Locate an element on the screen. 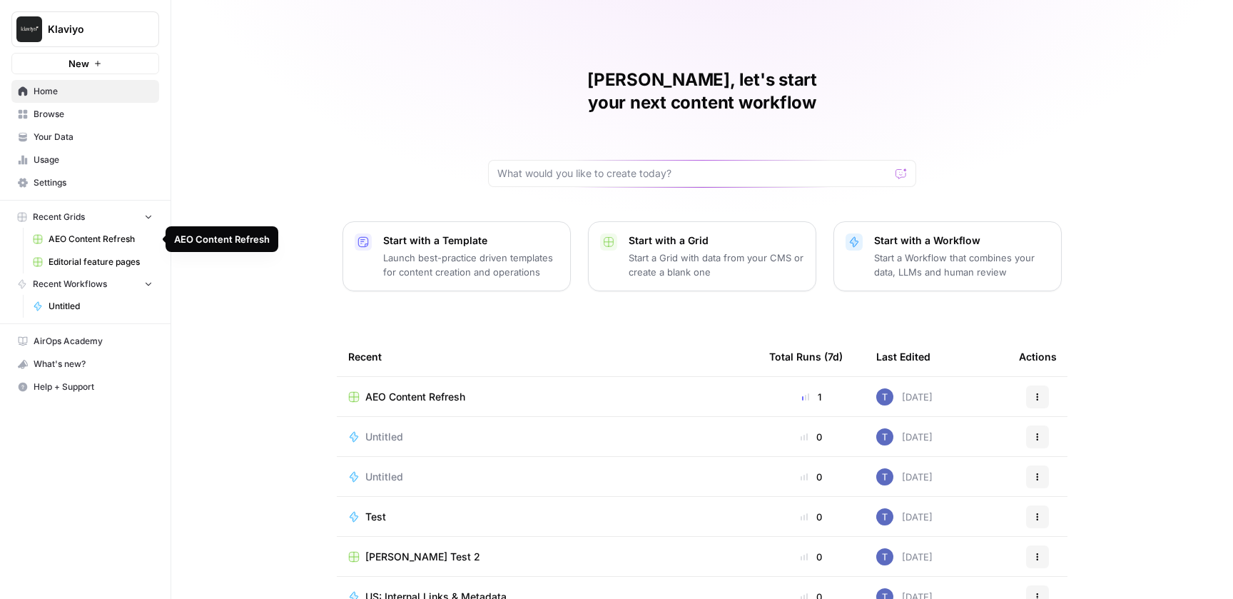 The image size is (1233, 599). img: Klaviyo Logo is located at coordinates (29, 29).